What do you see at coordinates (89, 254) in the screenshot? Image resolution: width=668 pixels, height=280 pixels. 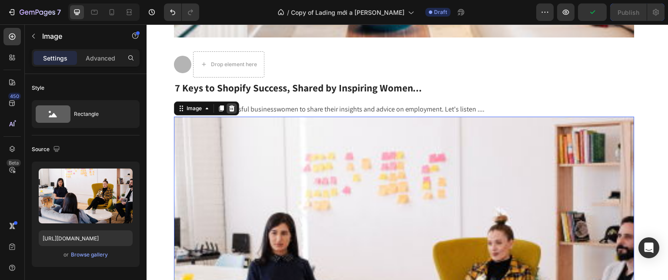 I see `button: Browse gallery` at bounding box center [89, 254].